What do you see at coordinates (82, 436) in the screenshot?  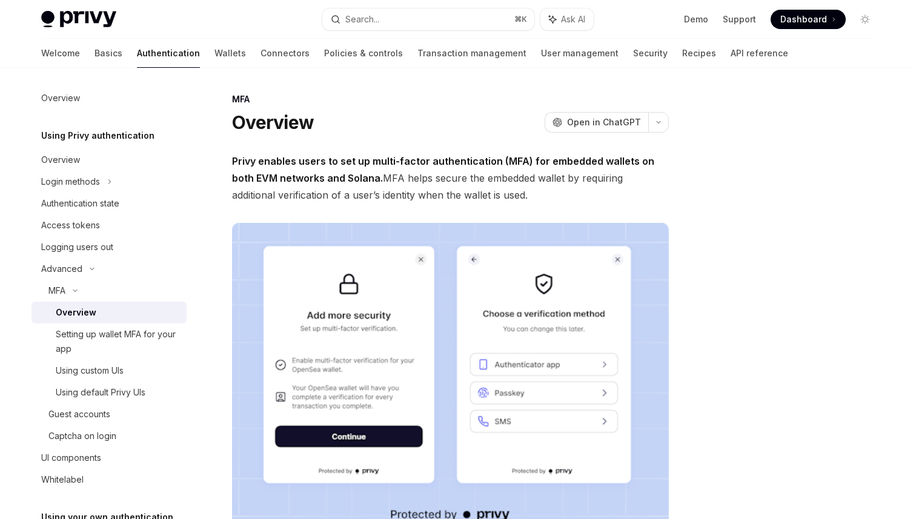 I see `div: Captcha on login` at bounding box center [82, 436].